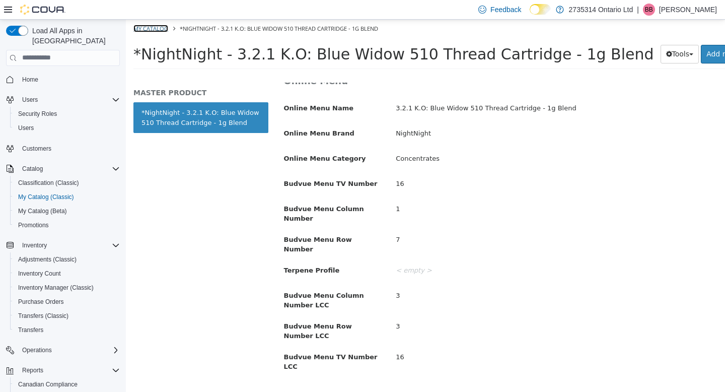 The width and height of the screenshot is (725, 392). I want to click on span: Budvue Menu Row Number, so click(192, 224).